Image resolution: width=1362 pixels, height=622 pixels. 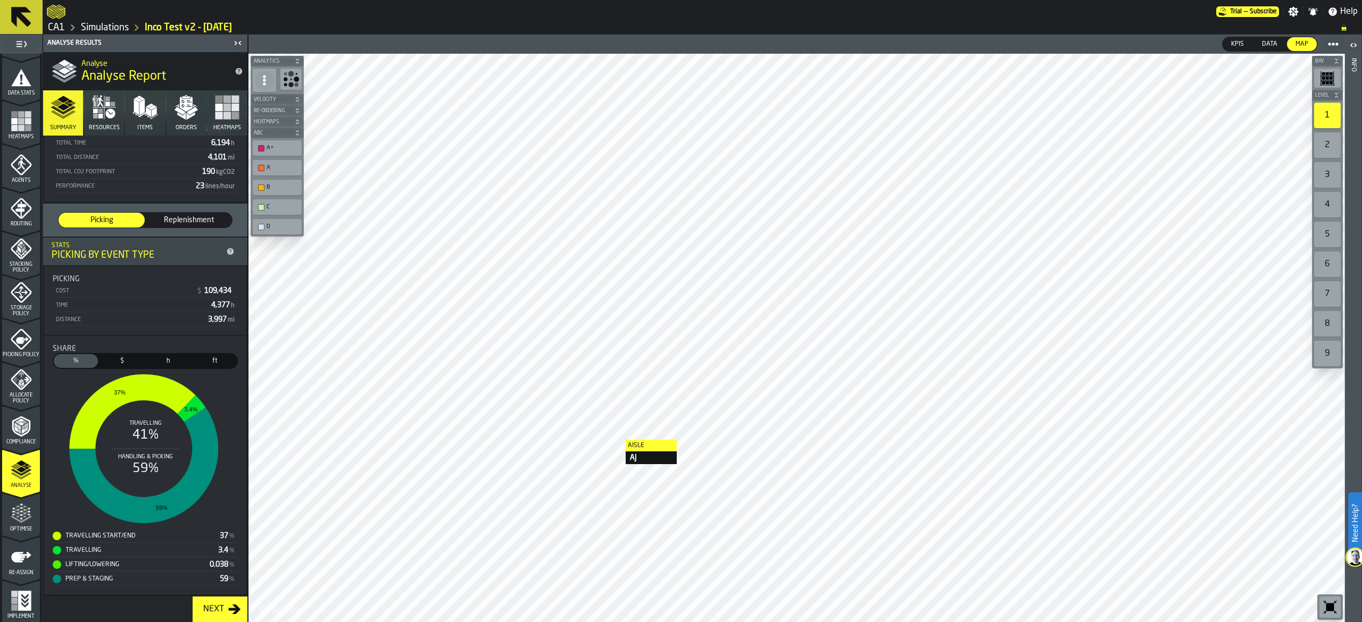 What do you see at coordinates (1327, 294) in the screenshot?
I see `div: 7` at bounding box center [1327, 294].